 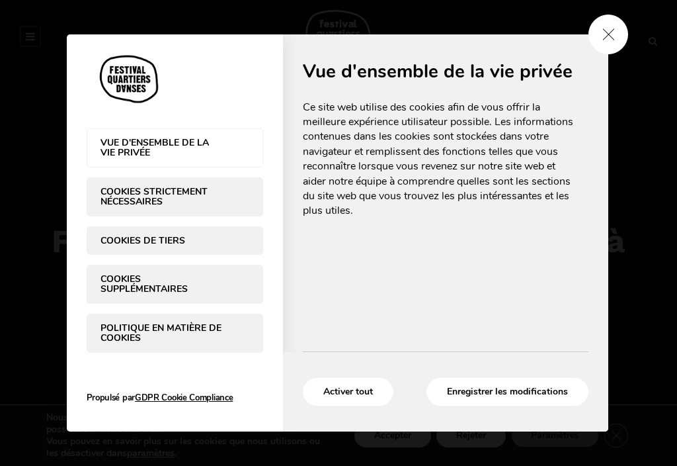 I want to click on p: Ce site web utilise des cookies afin de vous offrir la meilleure expérience utilisateur possible...., so click(x=439, y=159).